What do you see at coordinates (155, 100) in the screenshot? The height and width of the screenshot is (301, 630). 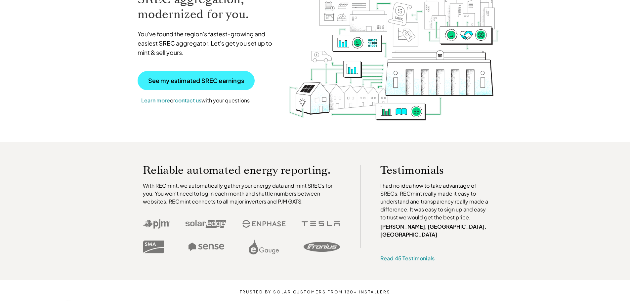 I see `a: Learn more` at bounding box center [155, 100].